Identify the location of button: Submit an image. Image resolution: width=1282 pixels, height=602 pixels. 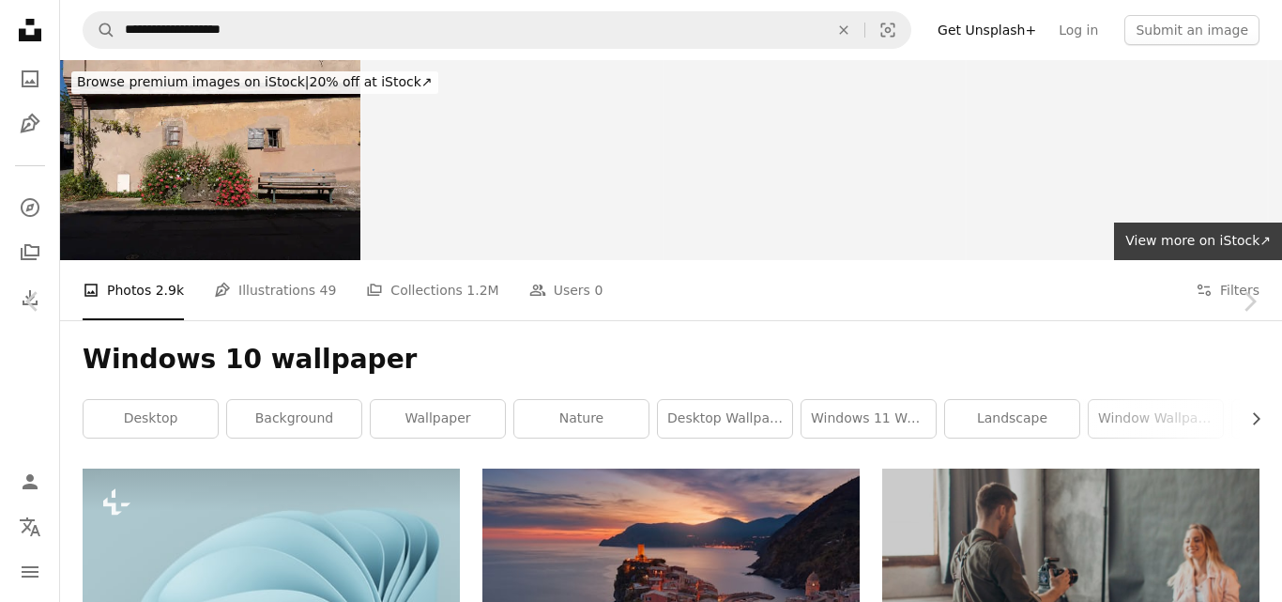
(1192, 30).